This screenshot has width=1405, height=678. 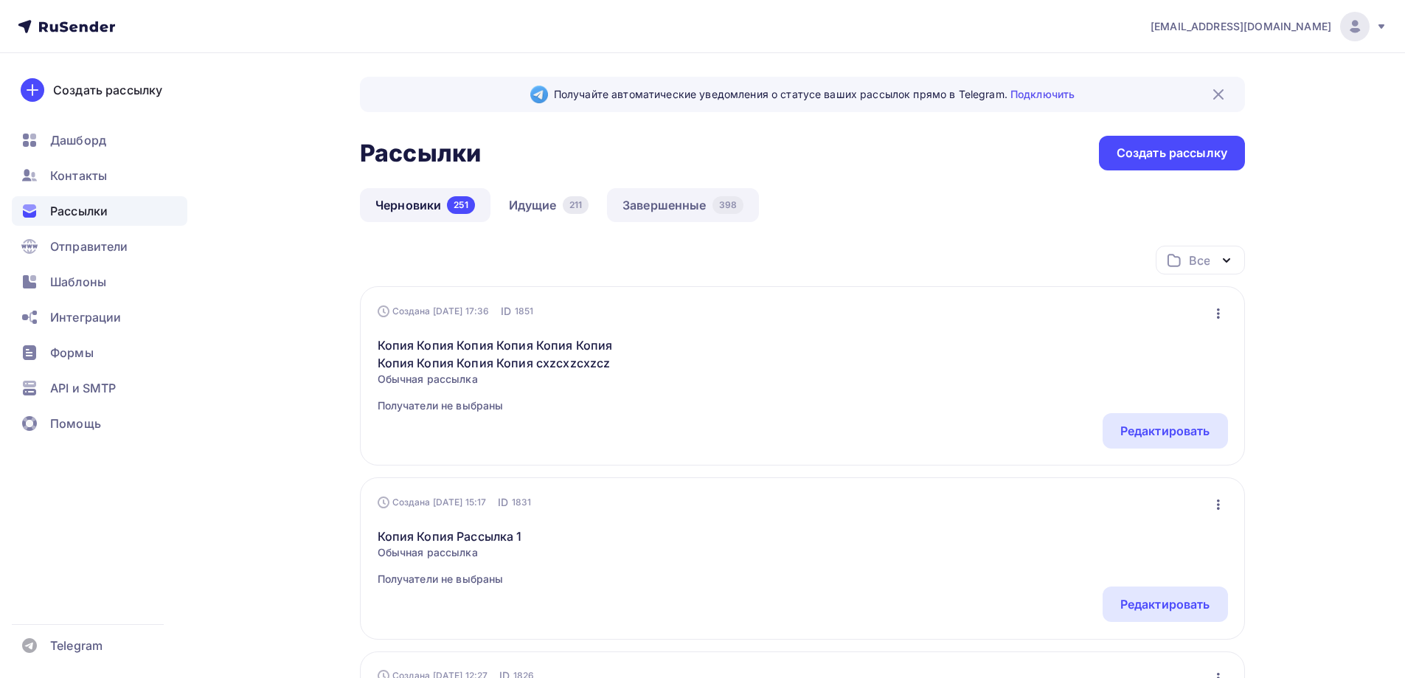 I want to click on a: Дашборд, so click(x=100, y=140).